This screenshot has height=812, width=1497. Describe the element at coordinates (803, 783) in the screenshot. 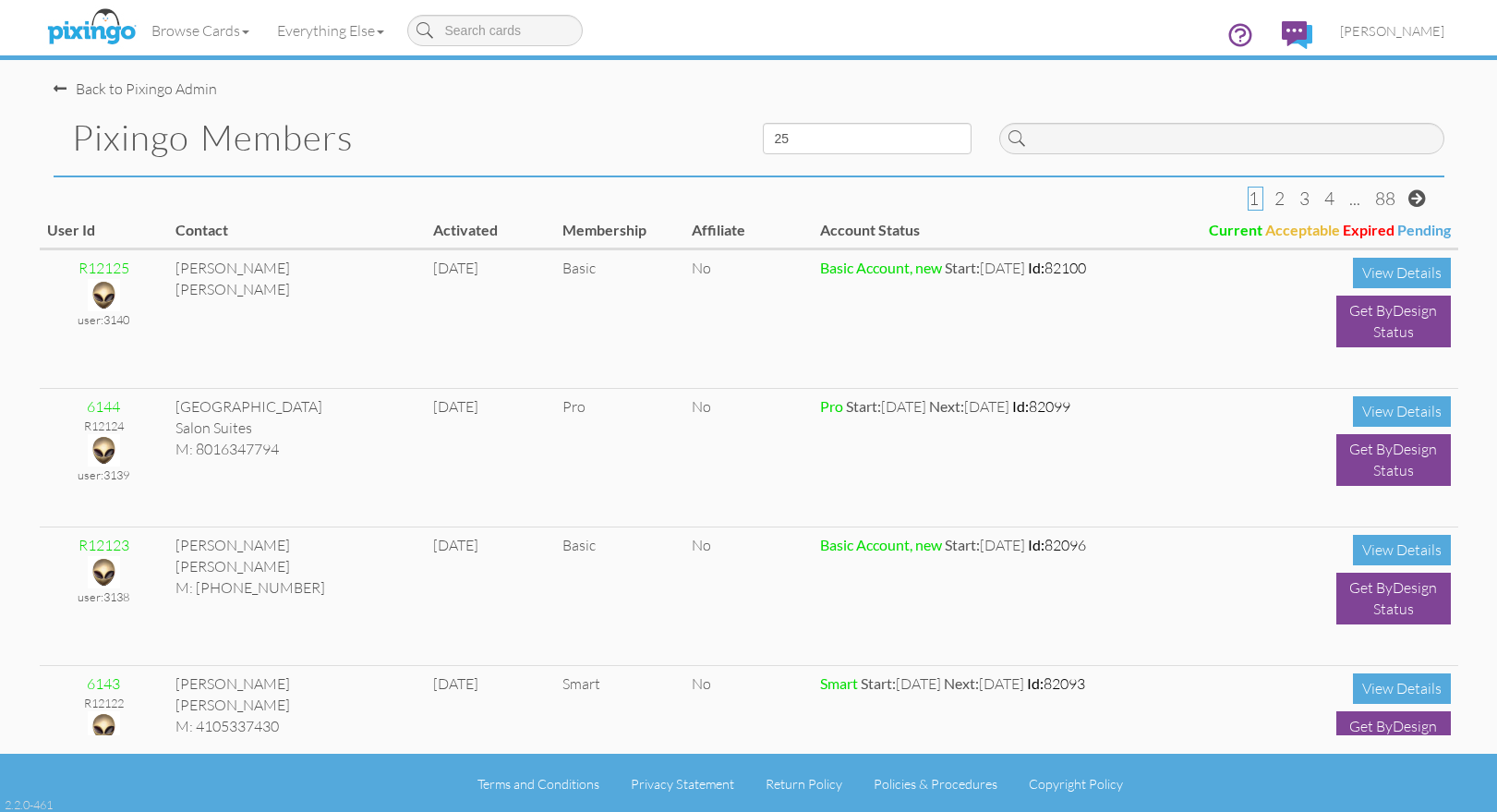

I see `a: Return Policy` at that location.